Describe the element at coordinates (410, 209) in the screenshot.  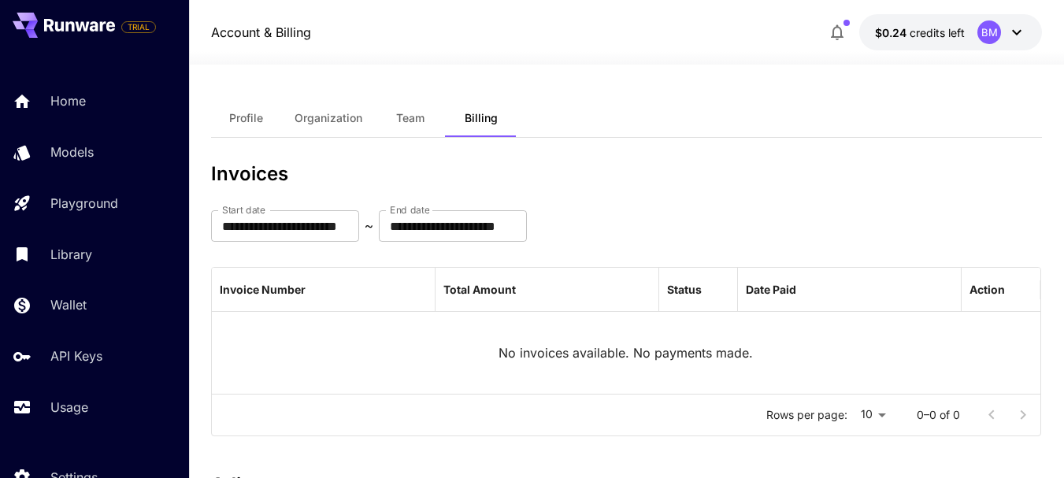
I see `label: End date` at that location.